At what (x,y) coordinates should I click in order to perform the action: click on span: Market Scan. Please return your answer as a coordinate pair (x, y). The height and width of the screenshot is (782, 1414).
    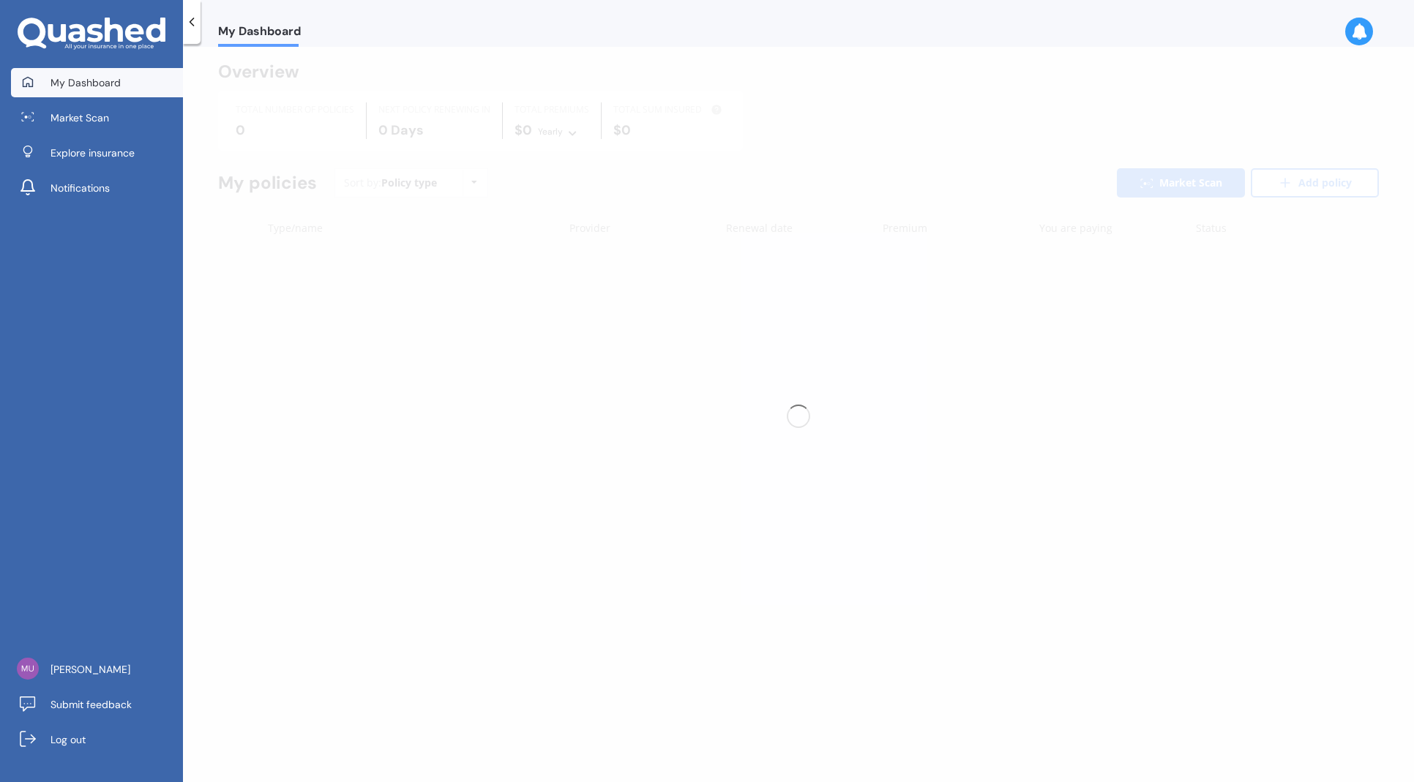
    Looking at the image, I should click on (80, 118).